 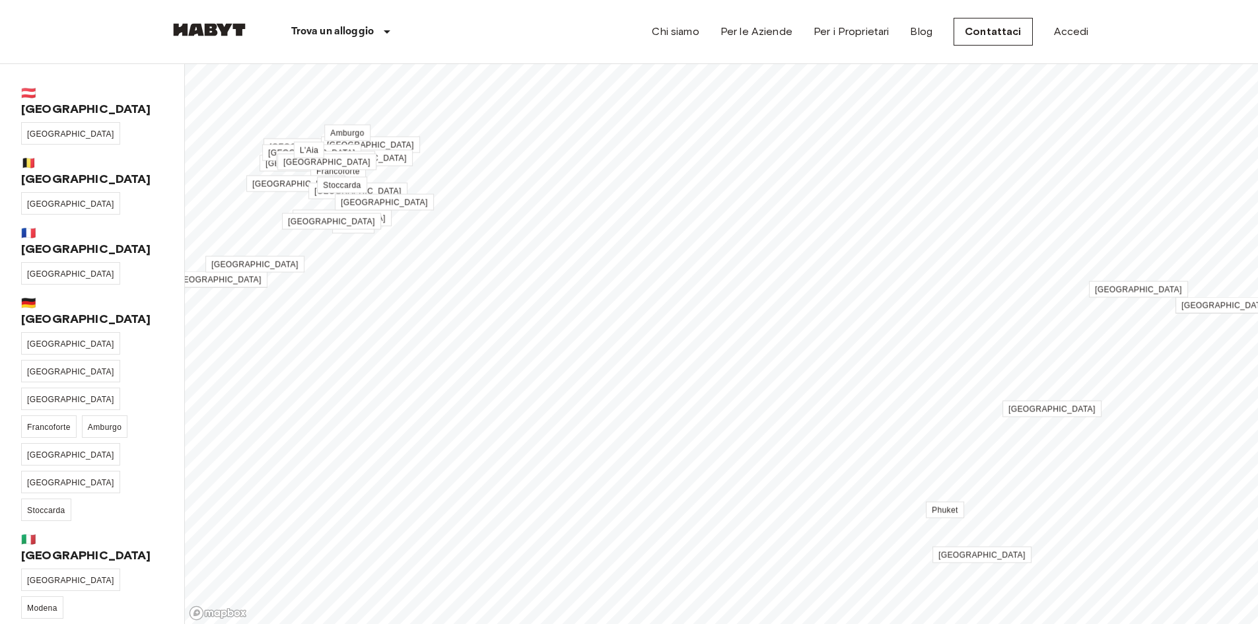 What do you see at coordinates (921, 32) in the screenshot?
I see `a: Blog` at bounding box center [921, 32].